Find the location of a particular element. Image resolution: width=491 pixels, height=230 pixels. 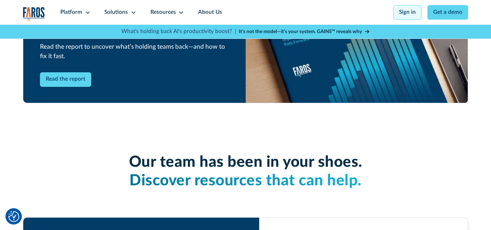

div: Solutions is located at coordinates (116, 12).